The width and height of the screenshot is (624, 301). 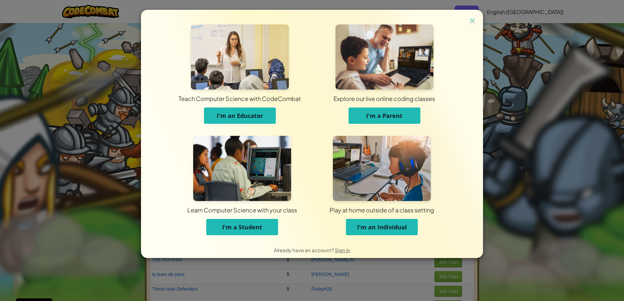 What do you see at coordinates (382, 210) in the screenshot?
I see `div: Play at home outside of a class setting` at bounding box center [382, 210].